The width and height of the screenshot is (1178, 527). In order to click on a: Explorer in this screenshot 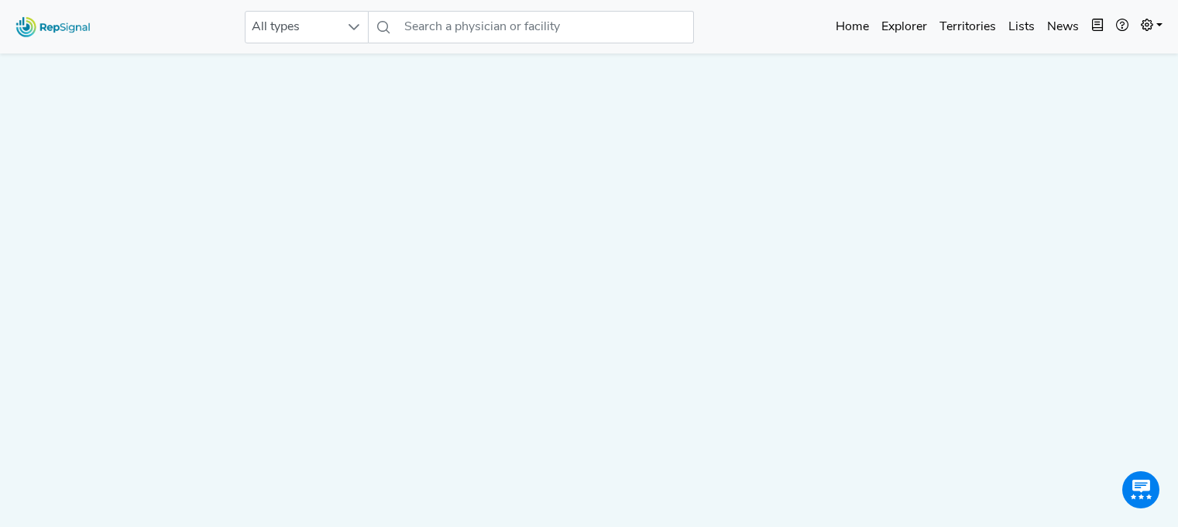, I will do `click(904, 27)`.